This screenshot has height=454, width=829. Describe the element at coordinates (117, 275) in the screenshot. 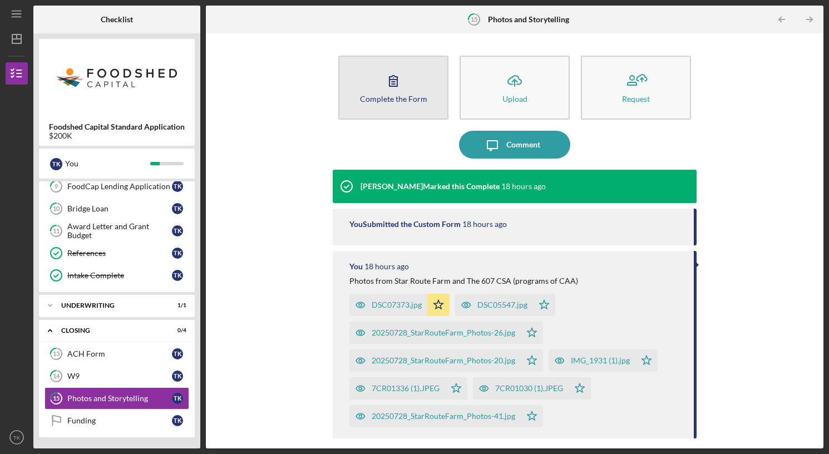

I see `a: Intake CompleteTK` at that location.